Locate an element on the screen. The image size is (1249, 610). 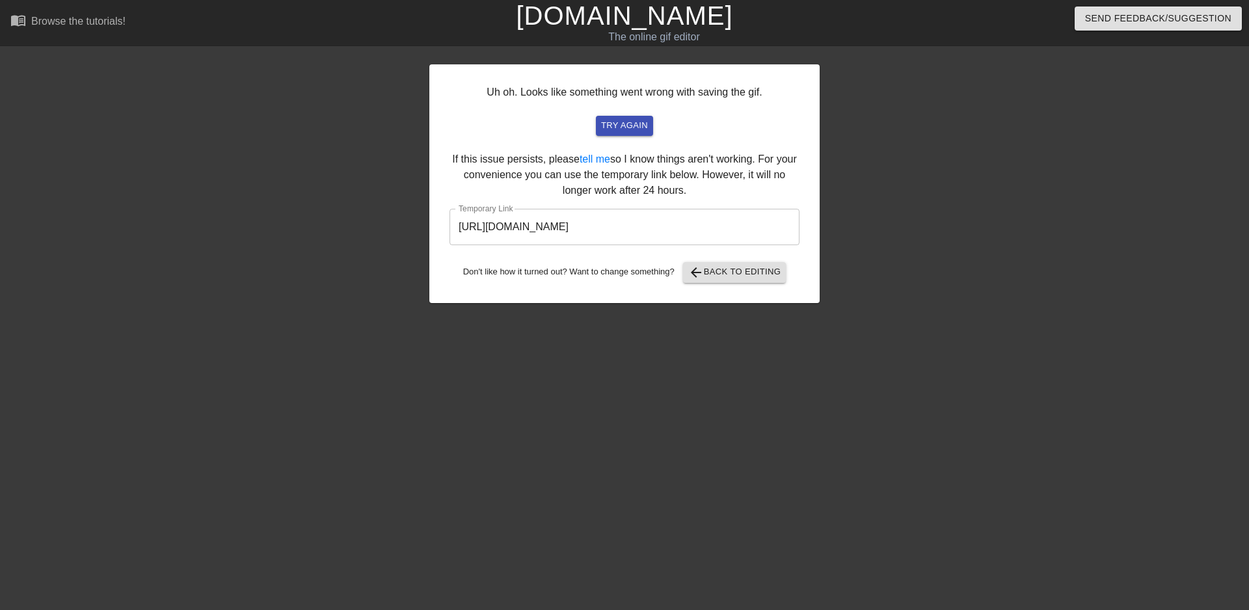
a: Browse the tutorials! is located at coordinates (68, 22).